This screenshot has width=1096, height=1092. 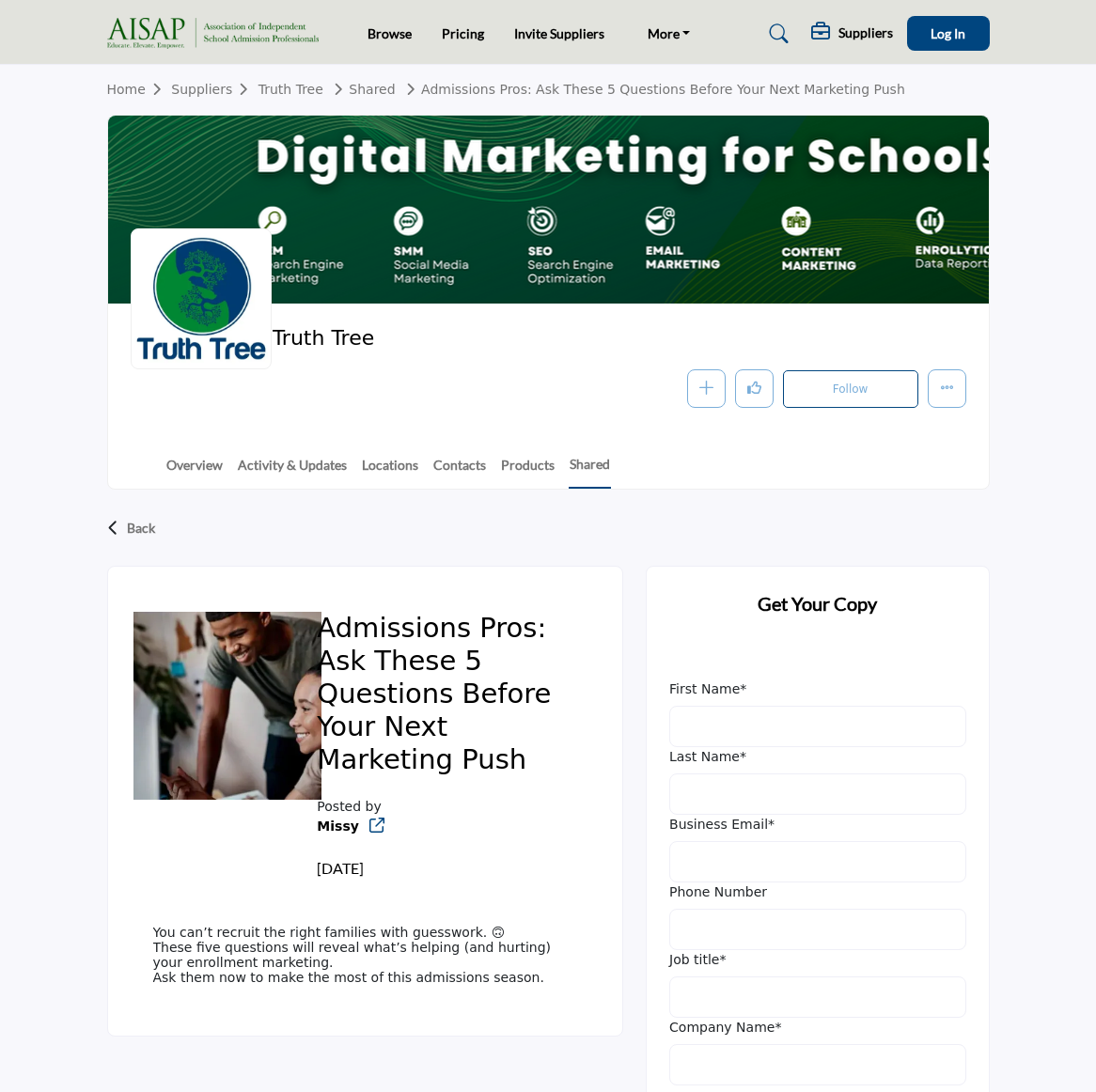 I want to click on input: Company Name, so click(x=816, y=1065).